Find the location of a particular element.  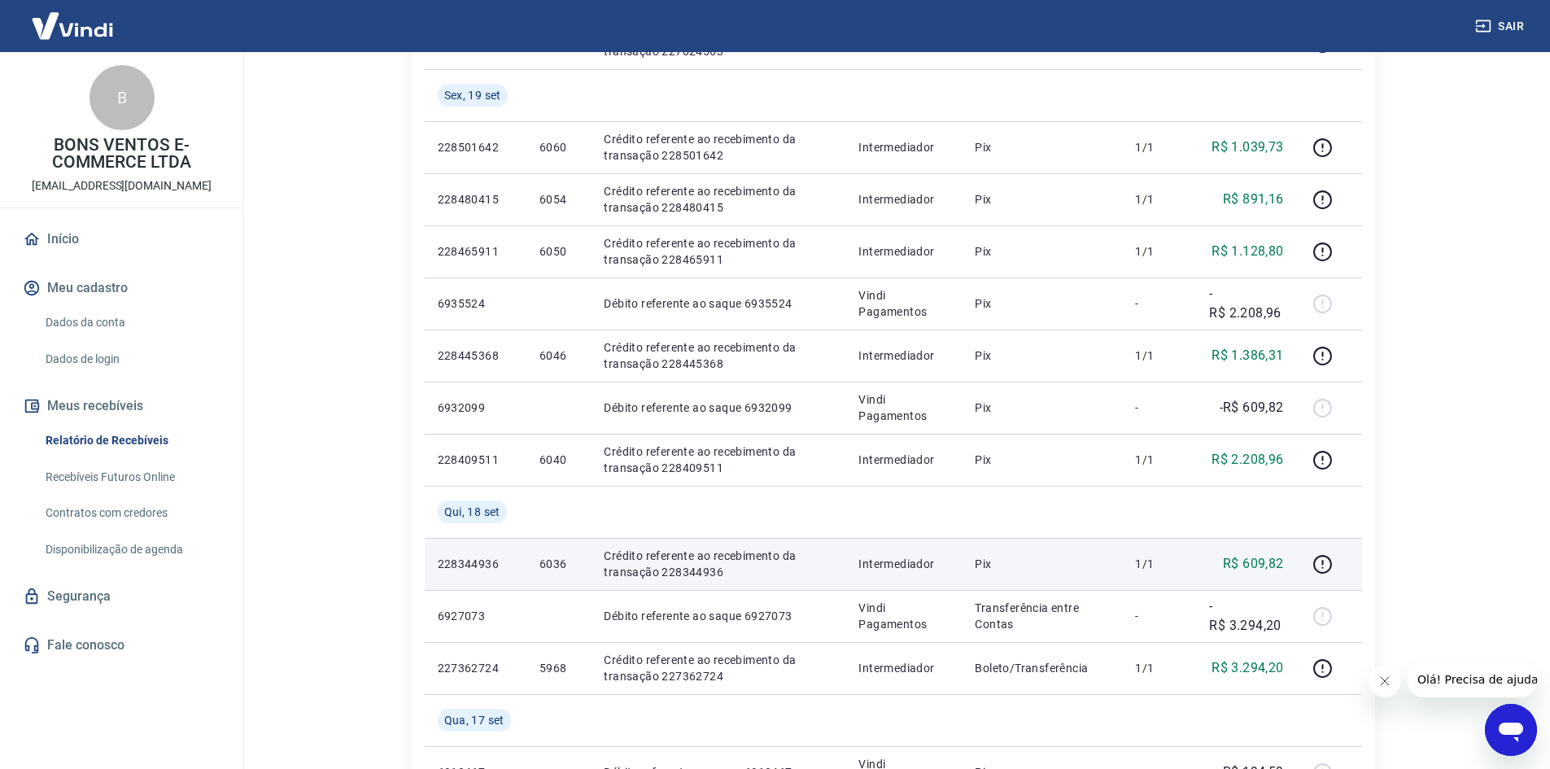

p: Crédito referente ao recebimento da transação 228344936 is located at coordinates (718, 564).